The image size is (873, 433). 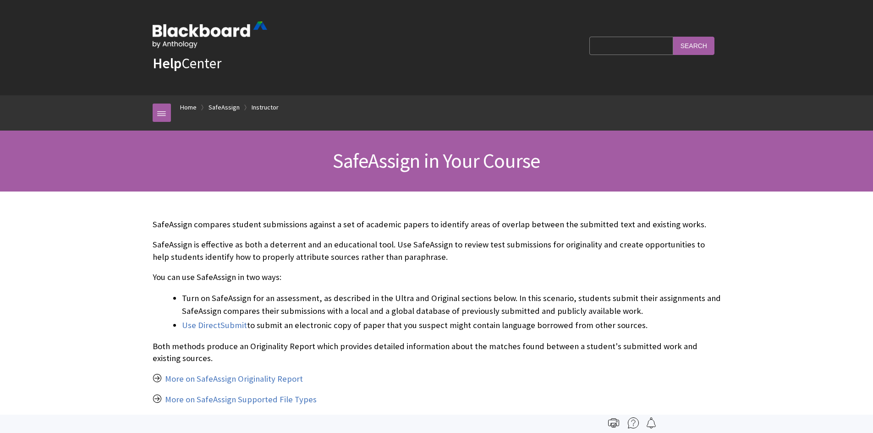 I want to click on a: Use DirectSubmit, so click(x=215, y=325).